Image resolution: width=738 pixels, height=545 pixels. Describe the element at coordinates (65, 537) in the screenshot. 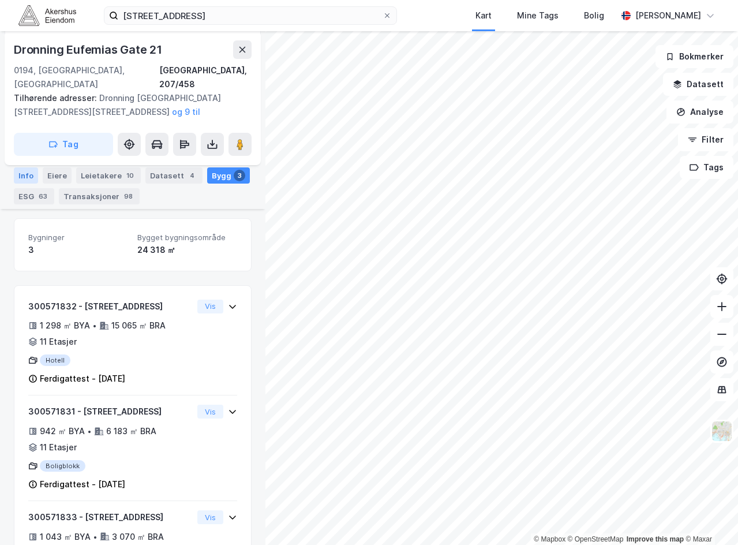

I see `div: 1 043 ㎡ BYA` at that location.